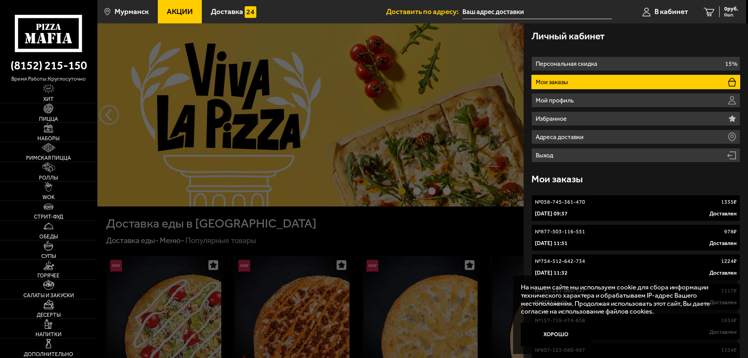  Describe the element at coordinates (48, 276) in the screenshot. I see `span: Горячее` at that location.